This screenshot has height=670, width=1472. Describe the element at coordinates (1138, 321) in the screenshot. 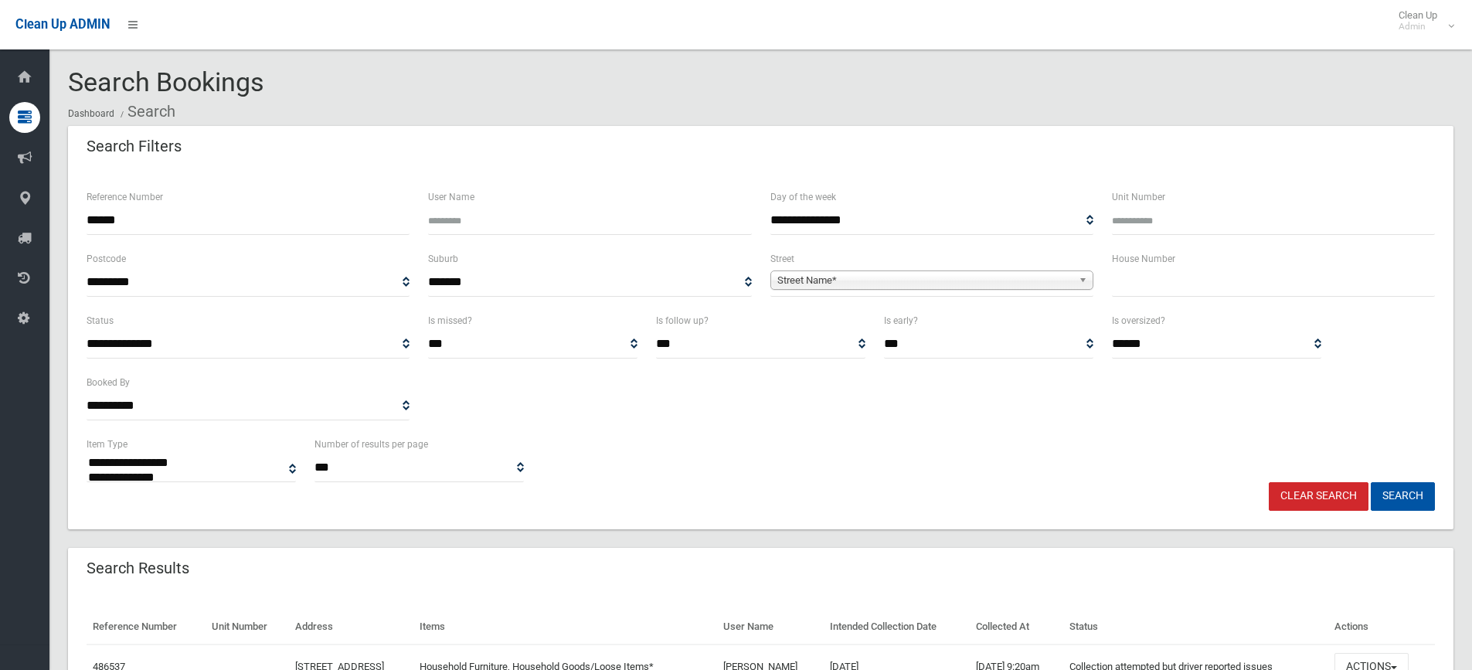

I see `label: Is oversized?` at that location.